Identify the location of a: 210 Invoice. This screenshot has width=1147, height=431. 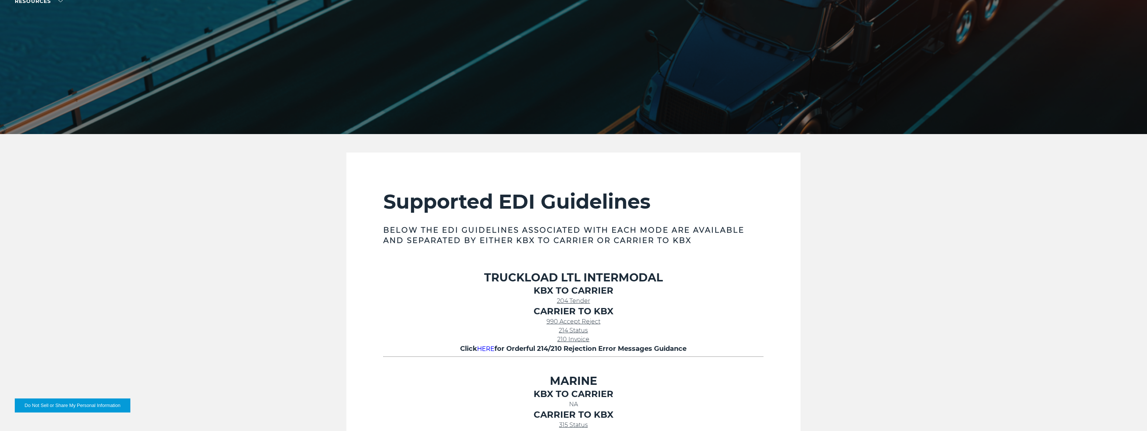
(573, 339).